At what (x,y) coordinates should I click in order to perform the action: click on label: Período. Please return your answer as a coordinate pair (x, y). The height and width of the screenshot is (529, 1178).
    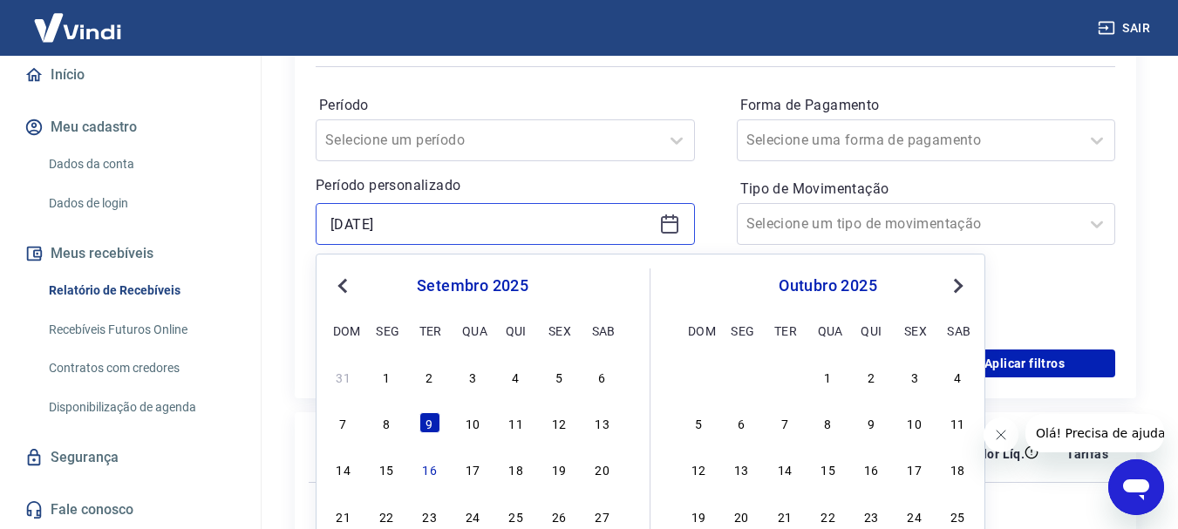
    Looking at the image, I should click on (505, 105).